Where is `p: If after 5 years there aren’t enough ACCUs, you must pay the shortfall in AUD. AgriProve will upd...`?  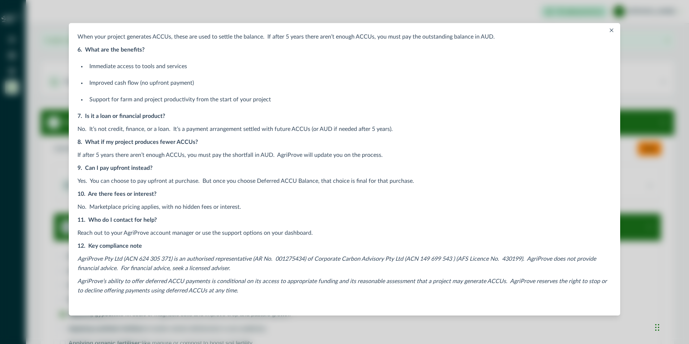
p: If after 5 years there aren’t enough ACCUs, you must pay the shortfall in AUD. AgriProve will upd... is located at coordinates (344, 155).